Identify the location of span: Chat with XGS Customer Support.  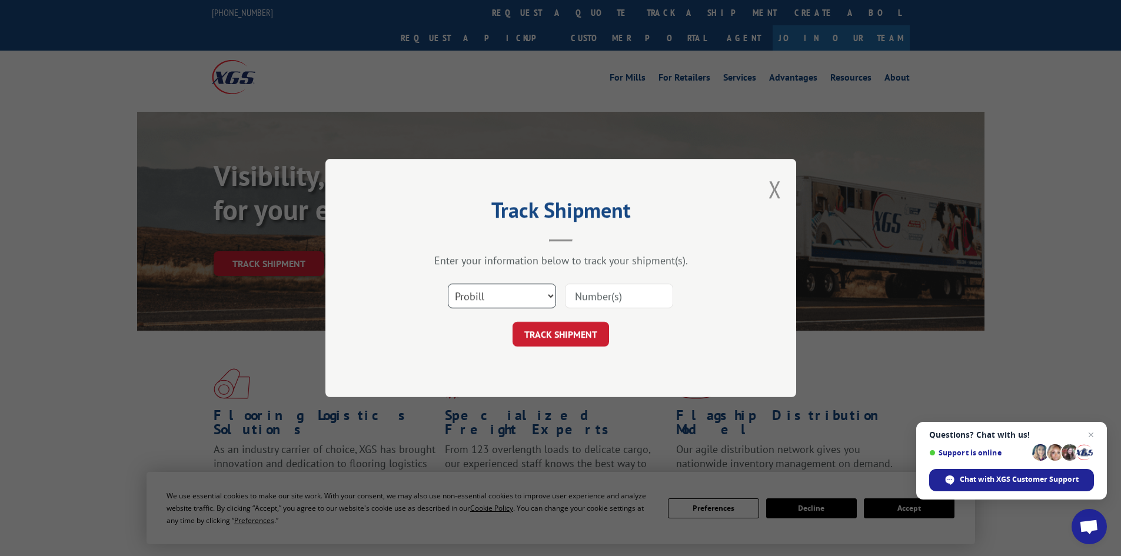
(1019, 480).